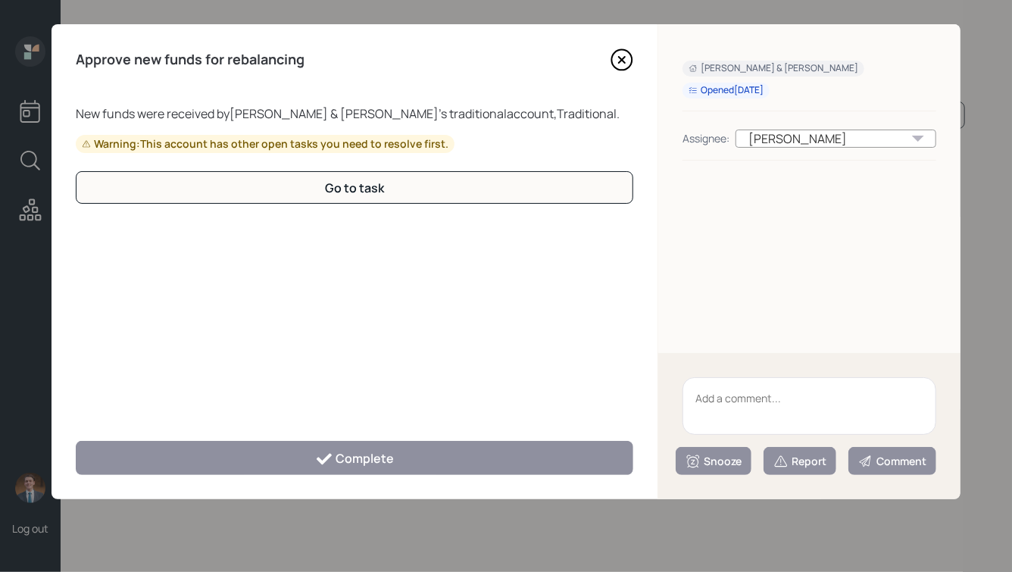 The width and height of the screenshot is (1012, 572). I want to click on button: Comment, so click(892, 461).